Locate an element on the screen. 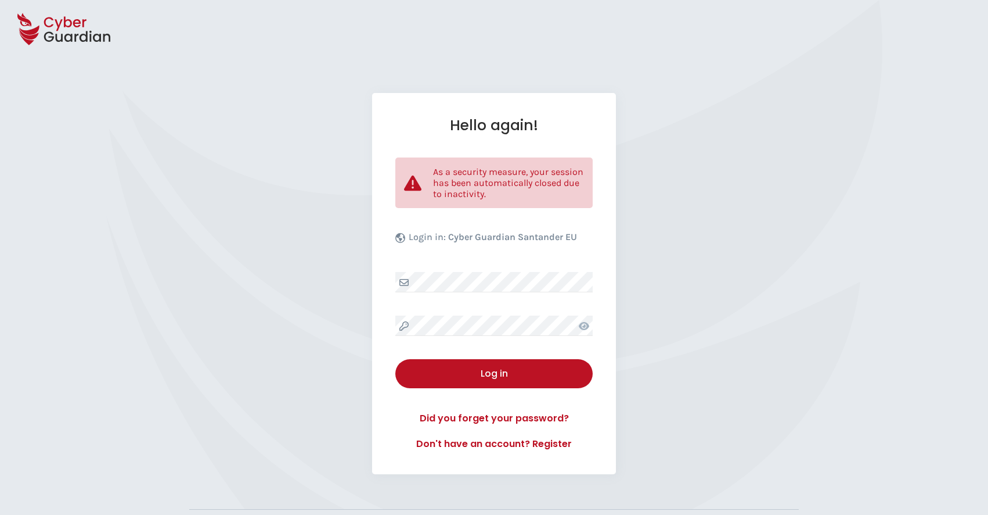 This screenshot has height=515, width=988. b: Cyber Guardian Santander EU is located at coordinates (513, 236).